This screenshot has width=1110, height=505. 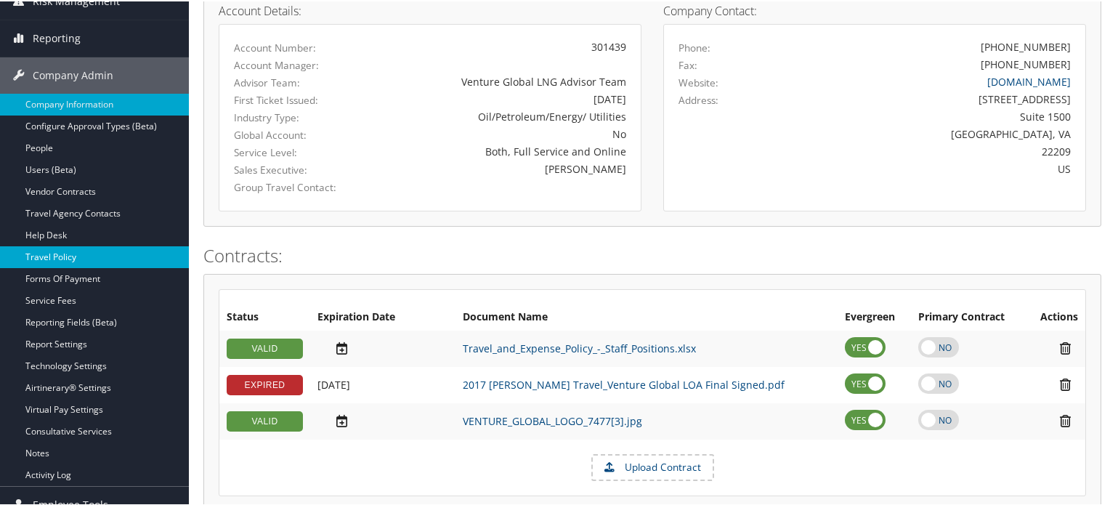 What do you see at coordinates (499, 150) in the screenshot?
I see `div: Both, Full Service and Online` at bounding box center [499, 150].